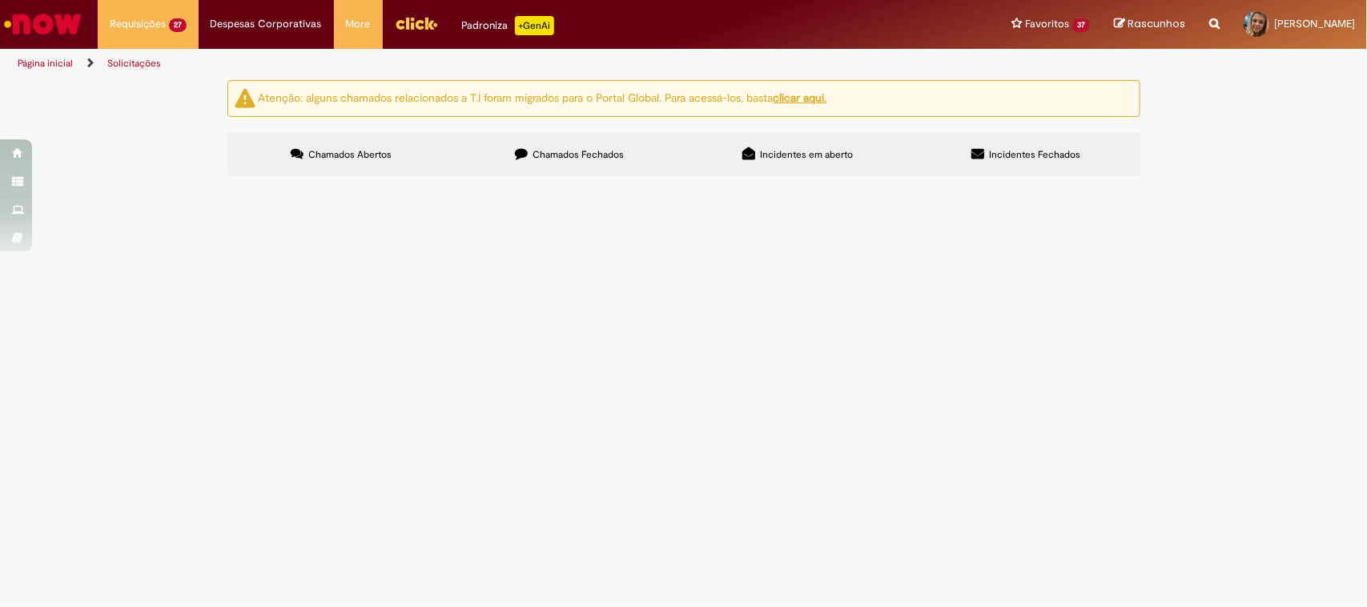  Describe the element at coordinates (800, 98) in the screenshot. I see `u: clicar aqui.` at that location.